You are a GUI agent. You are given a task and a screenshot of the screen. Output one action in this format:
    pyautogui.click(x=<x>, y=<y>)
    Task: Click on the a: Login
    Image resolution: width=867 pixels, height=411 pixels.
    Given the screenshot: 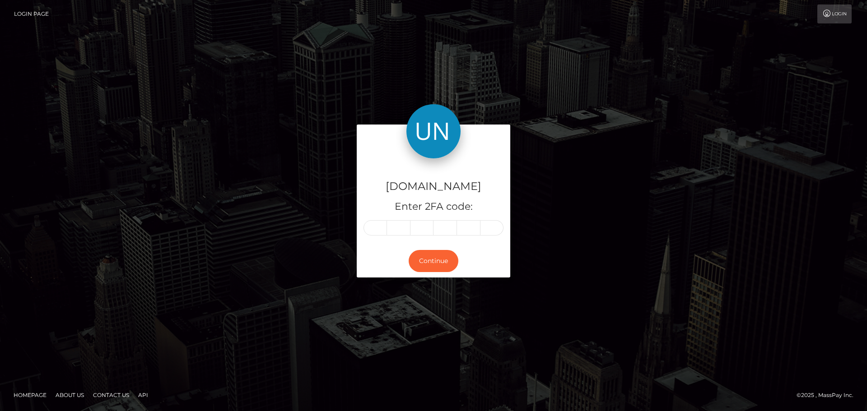 What is the action you would take?
    pyautogui.click(x=834, y=14)
    